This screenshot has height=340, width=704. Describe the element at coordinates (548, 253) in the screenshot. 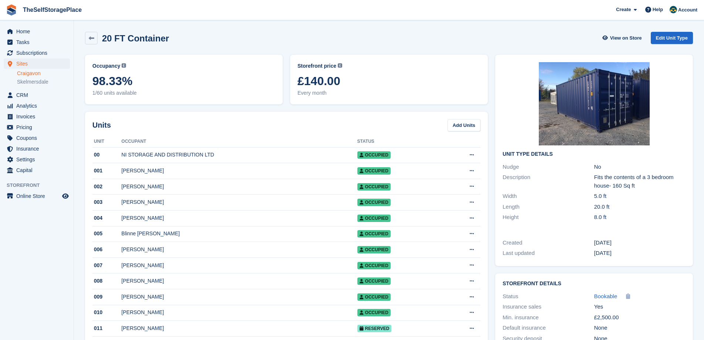

I see `div: Last updated` at that location.